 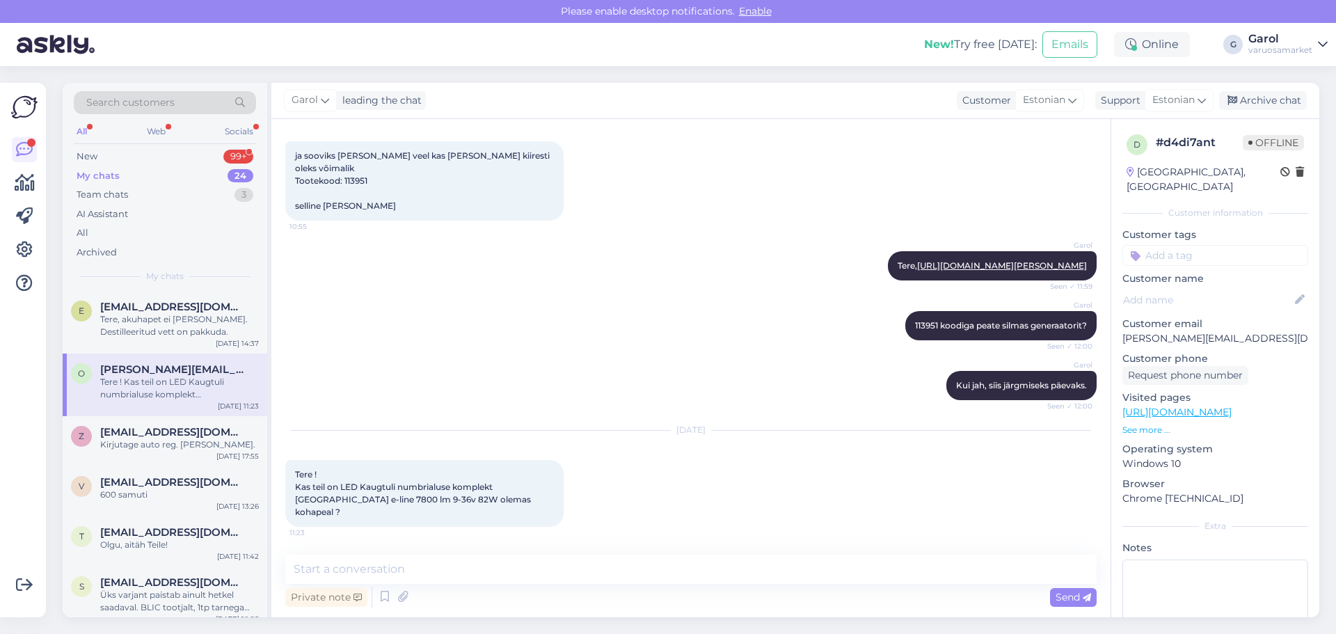 I want to click on a: Garolvaruosamarket, so click(x=1288, y=45).